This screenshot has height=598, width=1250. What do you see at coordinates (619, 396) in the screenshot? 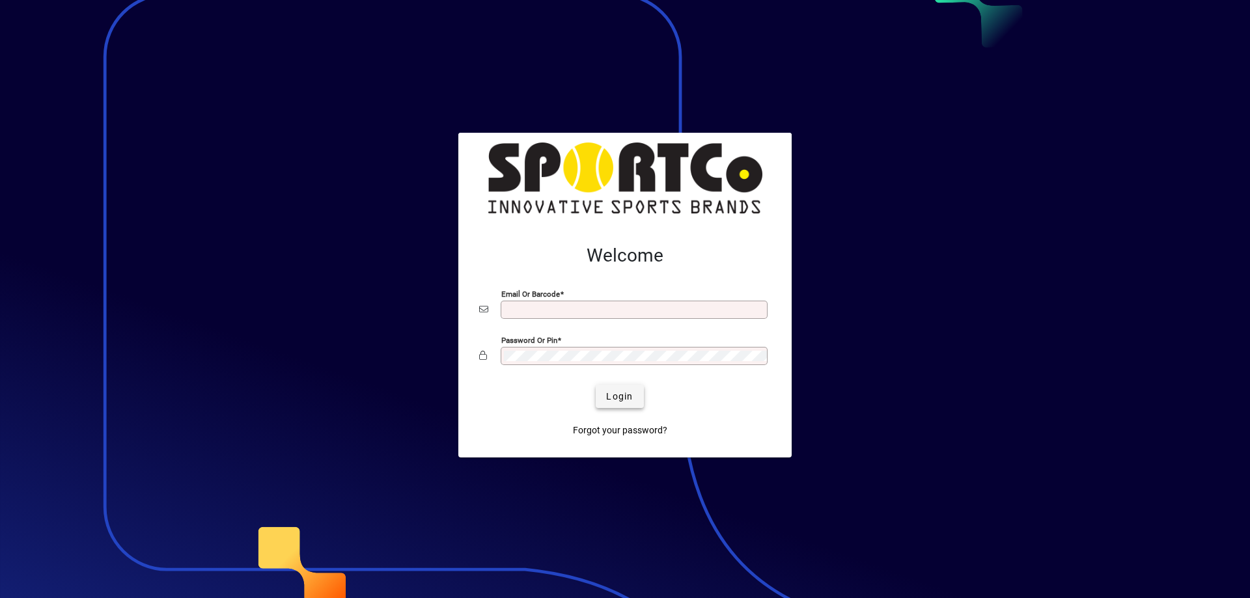
I see `button: Login` at bounding box center [619, 396].